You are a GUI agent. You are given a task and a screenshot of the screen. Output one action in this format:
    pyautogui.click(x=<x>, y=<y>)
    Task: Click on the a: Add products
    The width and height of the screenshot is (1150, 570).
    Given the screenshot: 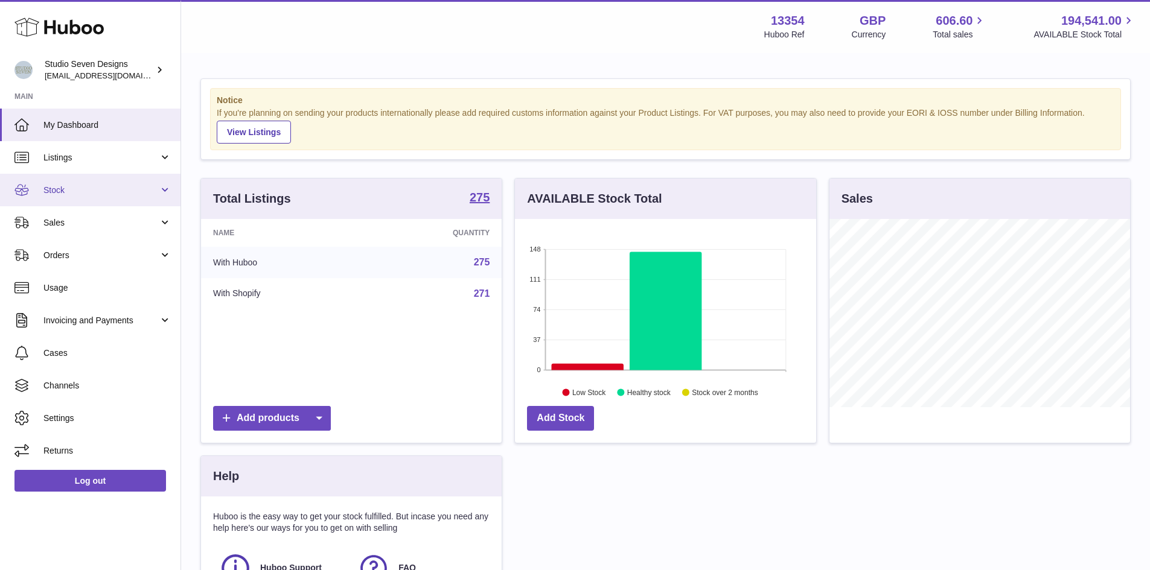 What is the action you would take?
    pyautogui.click(x=272, y=418)
    